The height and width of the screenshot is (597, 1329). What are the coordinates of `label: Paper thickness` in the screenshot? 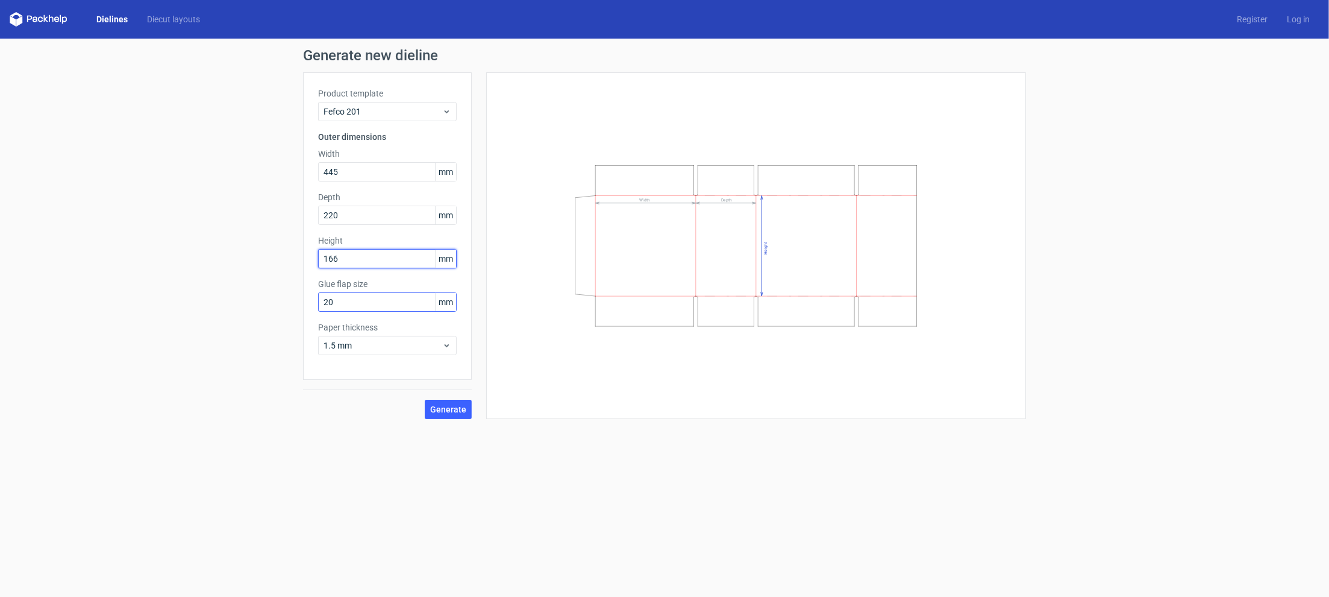 It's located at (388, 327).